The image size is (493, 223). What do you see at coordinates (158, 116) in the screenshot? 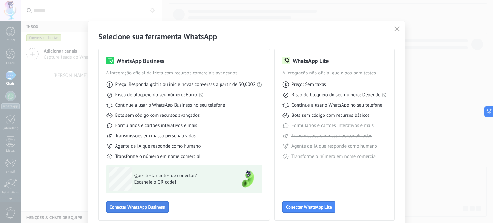
I see `span: Bots sem código com recursos avançados` at bounding box center [158, 116].